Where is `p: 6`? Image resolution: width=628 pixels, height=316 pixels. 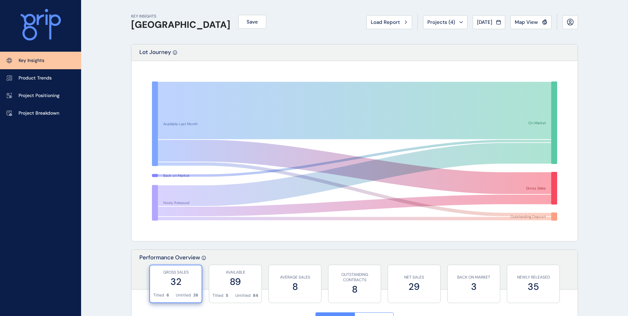 p: 6 is located at coordinates (168, 295).